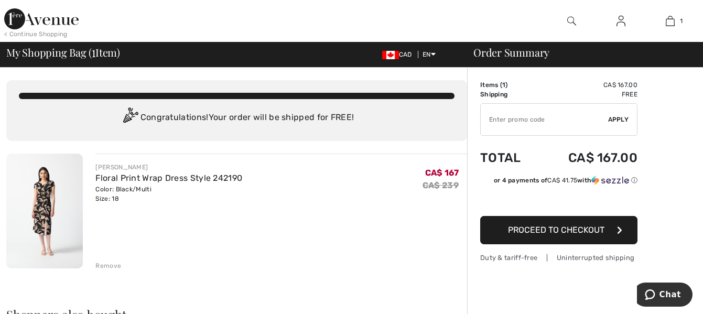  Describe the element at coordinates (41, 19) in the screenshot. I see `img: 1ère Avenue` at that location.